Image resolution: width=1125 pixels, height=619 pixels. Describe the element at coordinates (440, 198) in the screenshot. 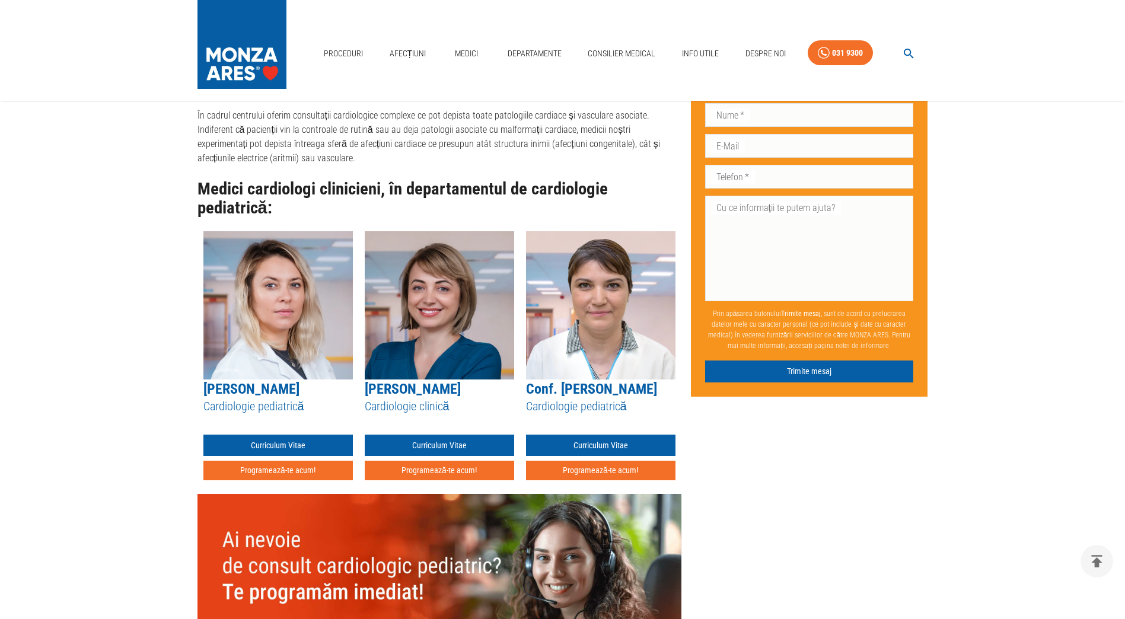

I see `h2: Medici cardiologi clinicieni, în departamentul de cardiologie pediatrică:` at that location.